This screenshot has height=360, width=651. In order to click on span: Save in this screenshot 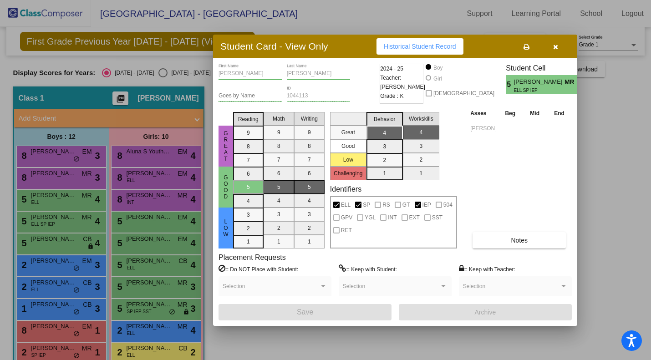, I will do `click(305, 312)`.